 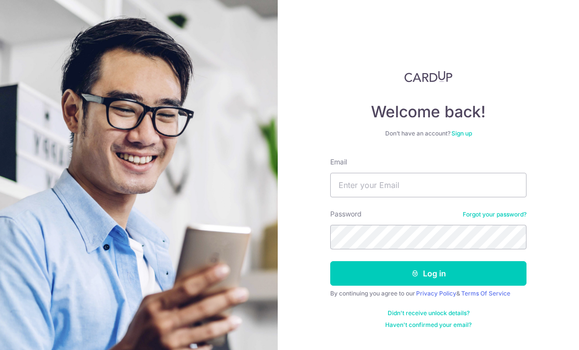 I want to click on div: By continuing you agree to our &, so click(x=428, y=293).